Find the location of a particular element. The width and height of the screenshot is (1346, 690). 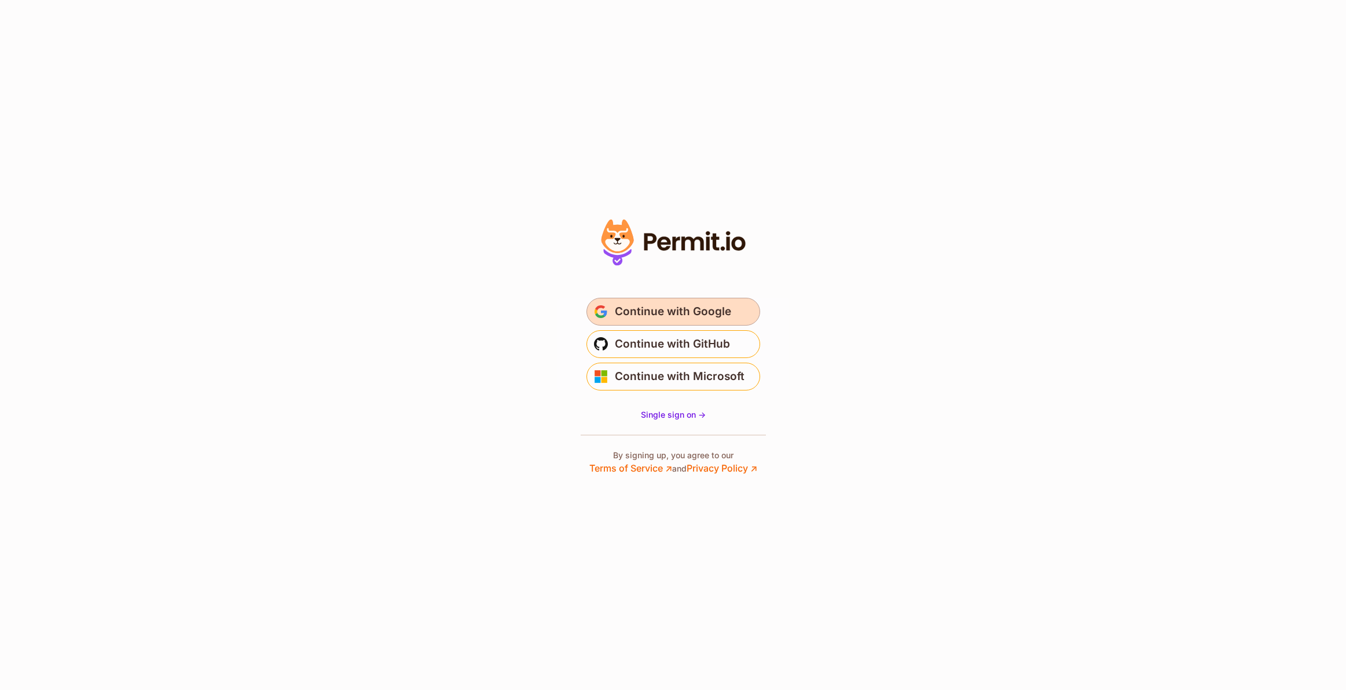

span: Single sign on -> is located at coordinates (673, 414).